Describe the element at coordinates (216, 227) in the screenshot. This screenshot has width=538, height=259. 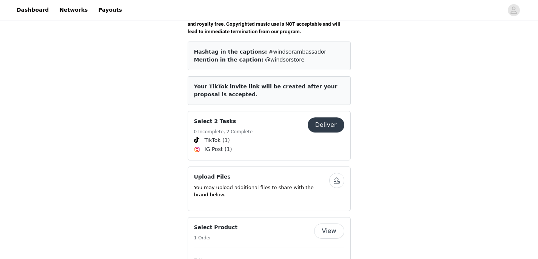
I see `h4: Select Product` at that location.